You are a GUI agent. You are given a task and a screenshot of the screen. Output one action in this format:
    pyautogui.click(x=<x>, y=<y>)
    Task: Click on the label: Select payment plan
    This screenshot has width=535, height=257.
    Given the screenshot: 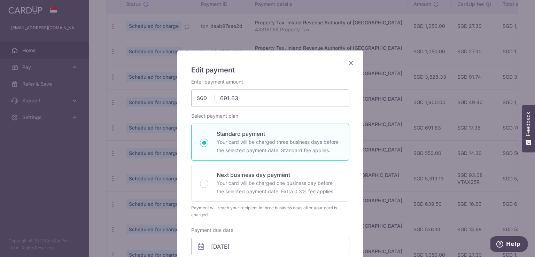 What is the action you would take?
    pyautogui.click(x=215, y=116)
    